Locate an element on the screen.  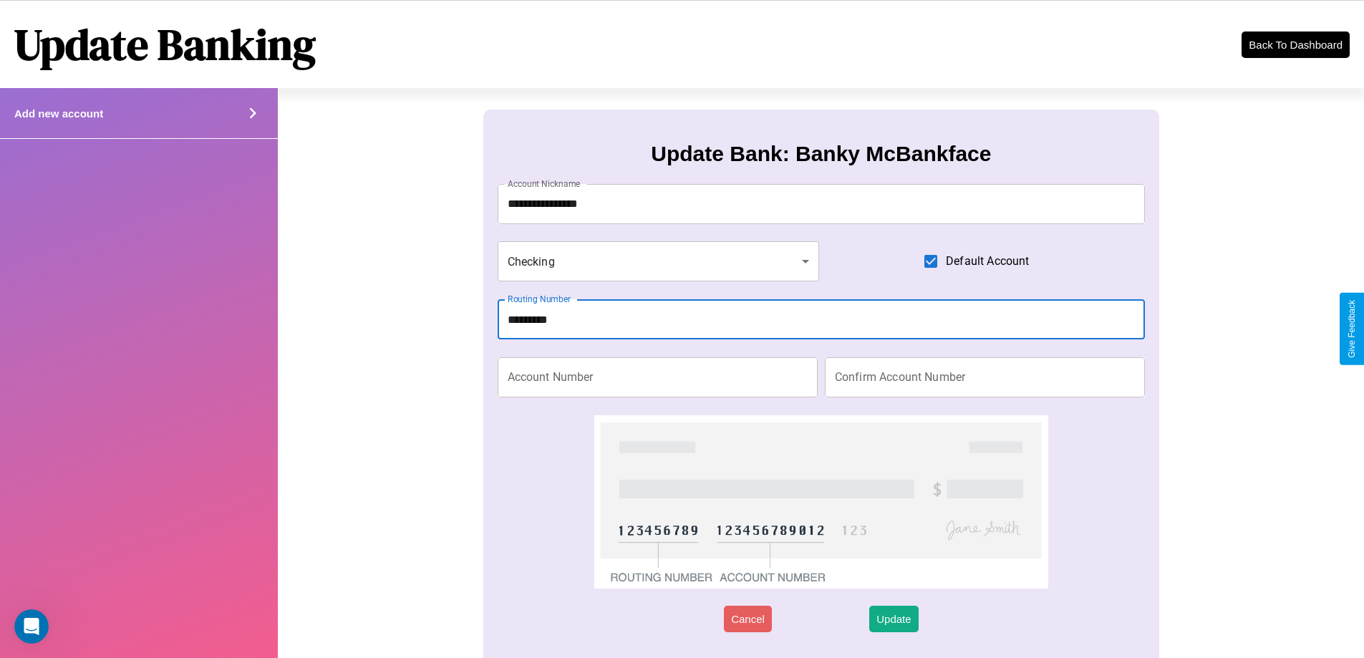
div: Give Feedback is located at coordinates (1352, 329).